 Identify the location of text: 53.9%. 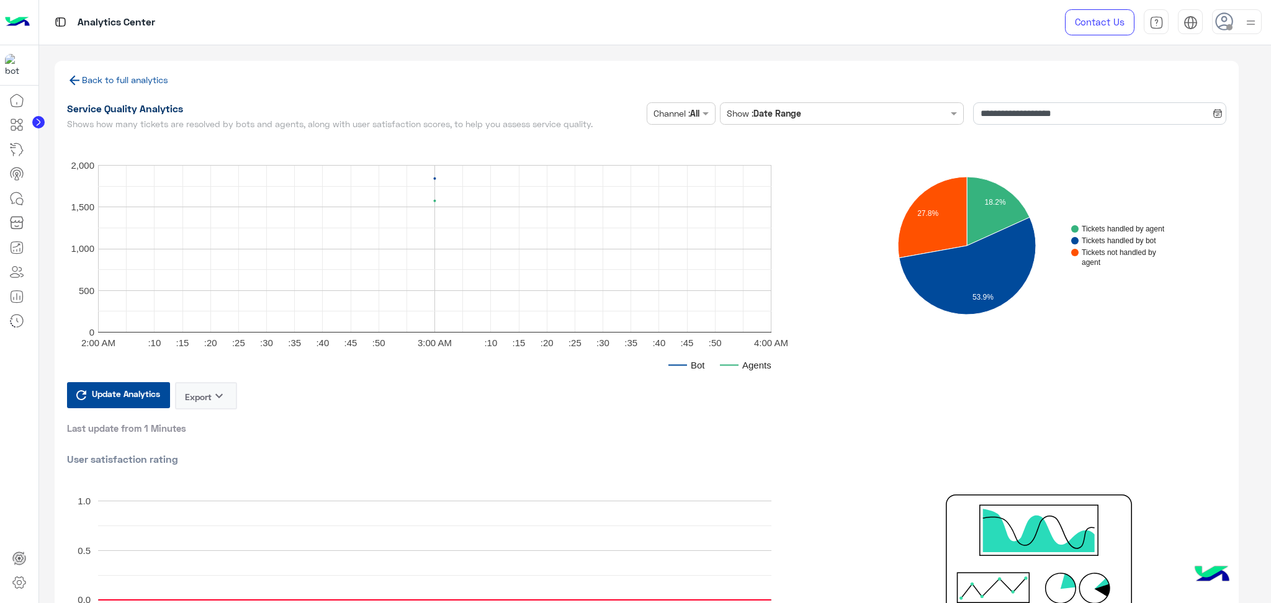
(983, 297).